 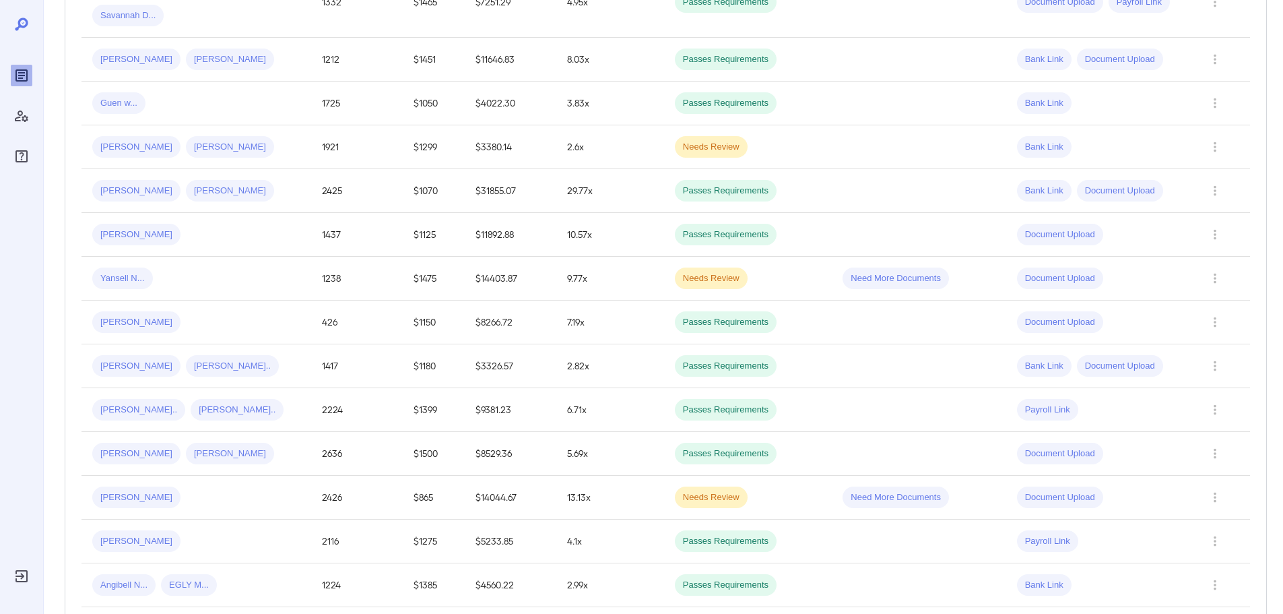 What do you see at coordinates (610, 191) in the screenshot?
I see `td: 29.77x` at bounding box center [610, 191].